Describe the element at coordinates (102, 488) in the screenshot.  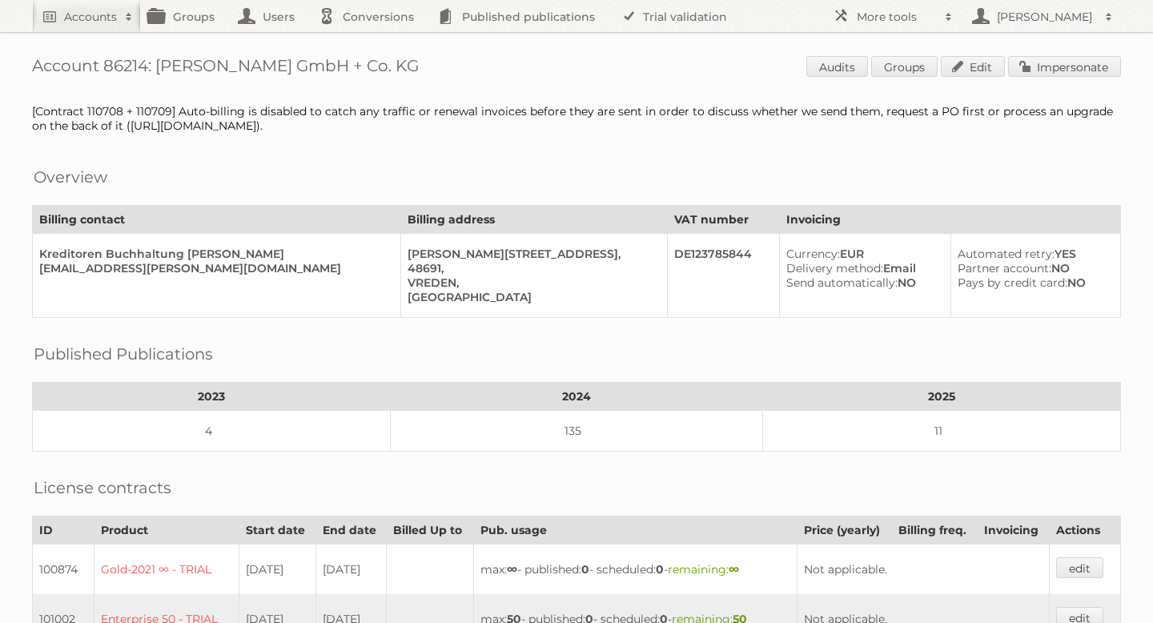
I see `h2: License contracts` at that location.